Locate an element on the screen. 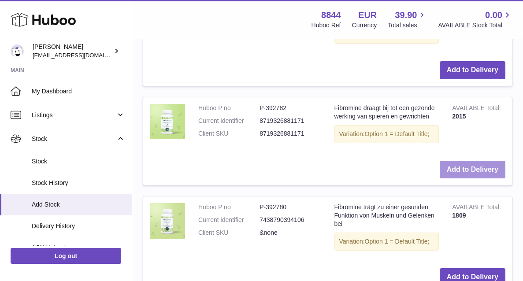  span: Total sales is located at coordinates (407, 25).